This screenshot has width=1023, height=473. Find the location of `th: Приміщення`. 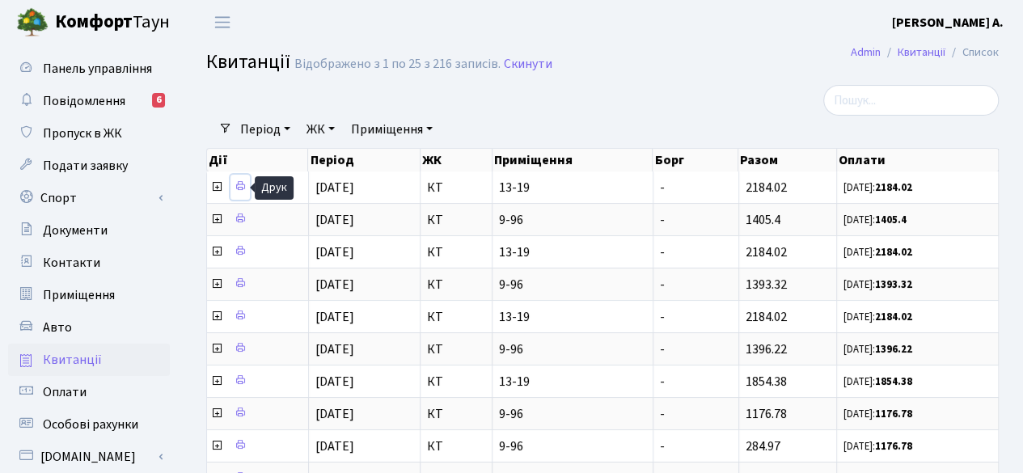

th: Приміщення is located at coordinates (573, 160).